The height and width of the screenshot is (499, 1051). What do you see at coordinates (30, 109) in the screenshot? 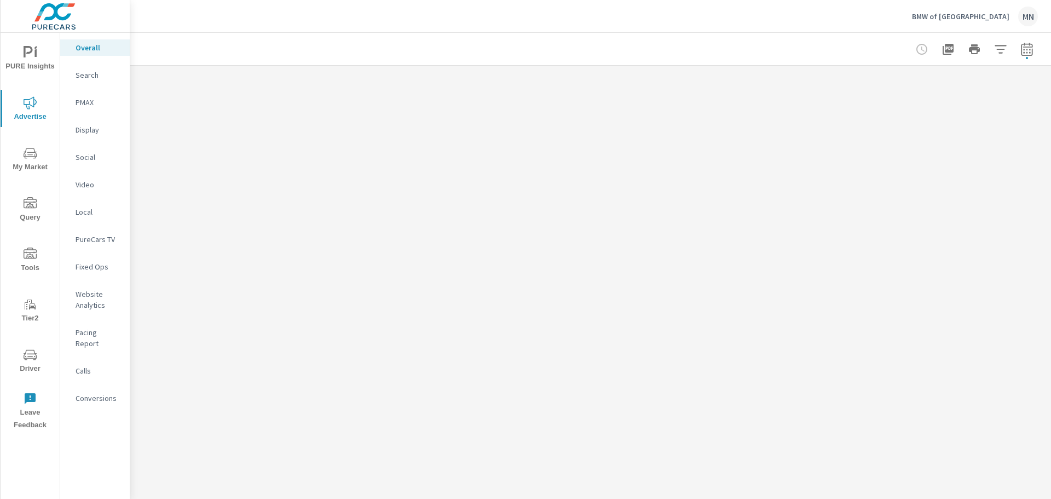
I see `span: Advertise` at bounding box center [30, 109].